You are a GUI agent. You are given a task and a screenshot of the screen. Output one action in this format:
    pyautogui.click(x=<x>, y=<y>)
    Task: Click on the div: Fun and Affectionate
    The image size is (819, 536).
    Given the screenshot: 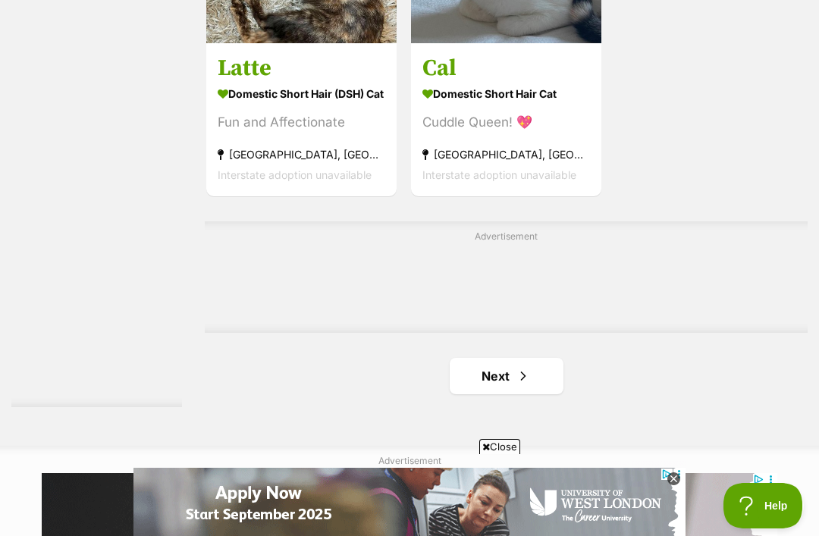 What is the action you would take?
    pyautogui.click(x=301, y=123)
    